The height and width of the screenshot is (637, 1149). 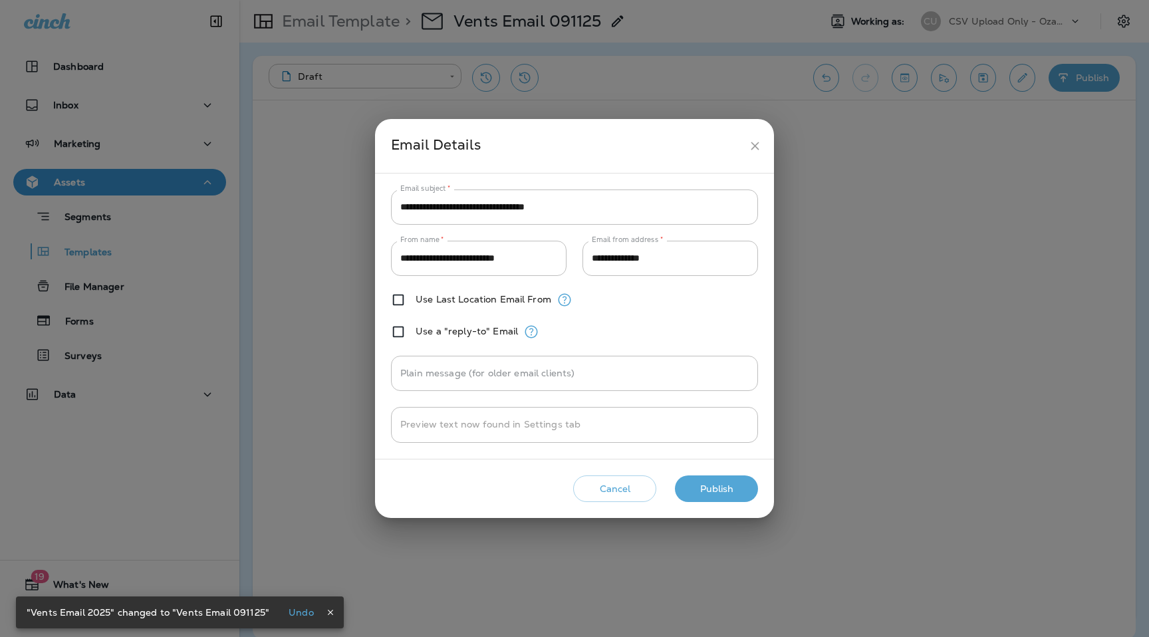 What do you see at coordinates (148, 612) in the screenshot?
I see `div: "Vents Email 2025" changed to "Vents Email 091125"` at bounding box center [148, 612].